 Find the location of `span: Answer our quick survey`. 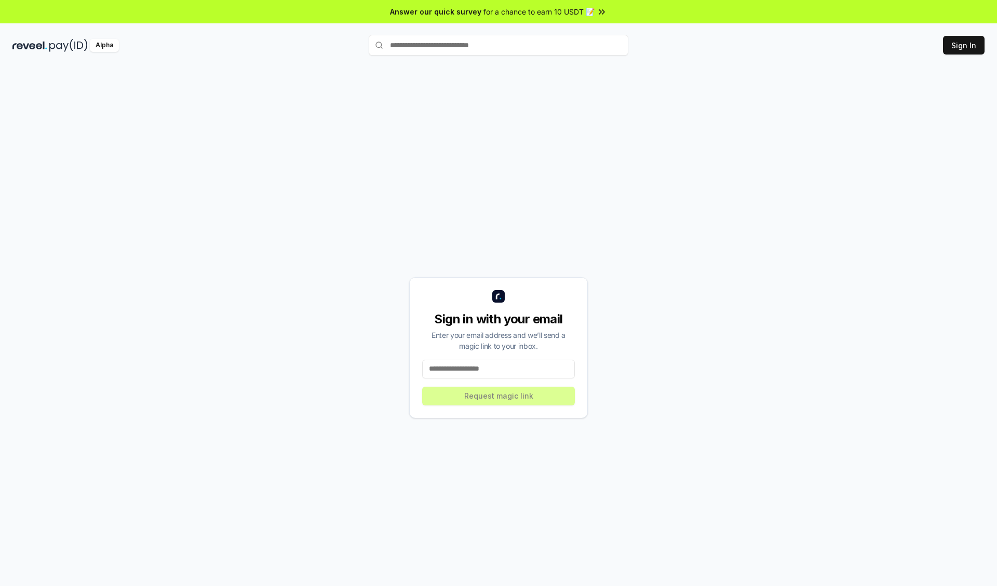

span: Answer our quick survey is located at coordinates (436, 11).